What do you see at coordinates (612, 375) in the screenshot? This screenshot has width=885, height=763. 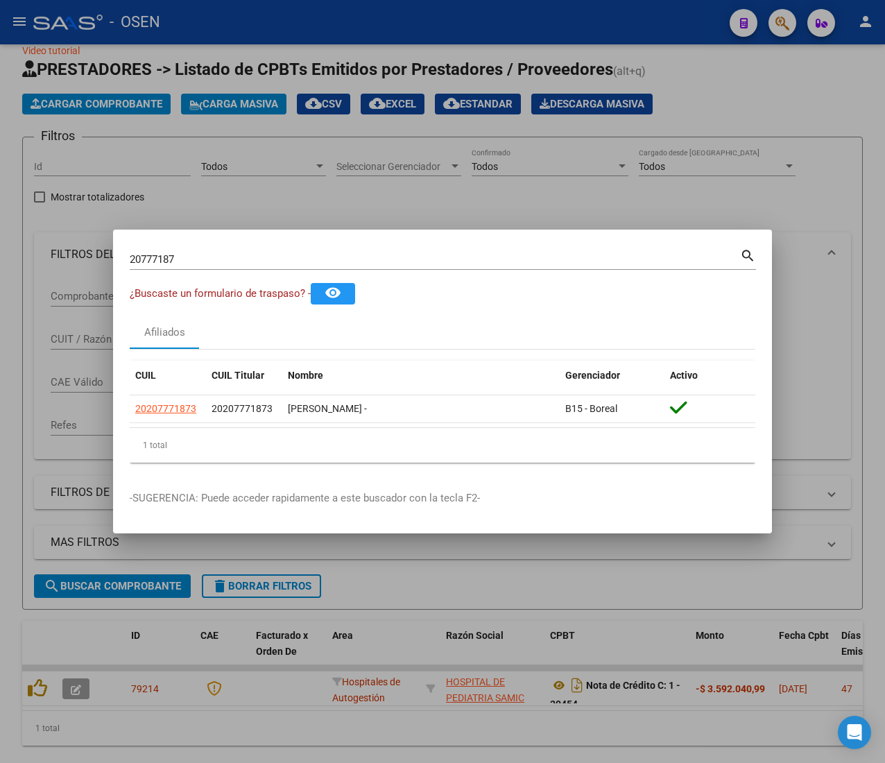 I see `datatable-header-cell: Gerenciador` at bounding box center [612, 375].